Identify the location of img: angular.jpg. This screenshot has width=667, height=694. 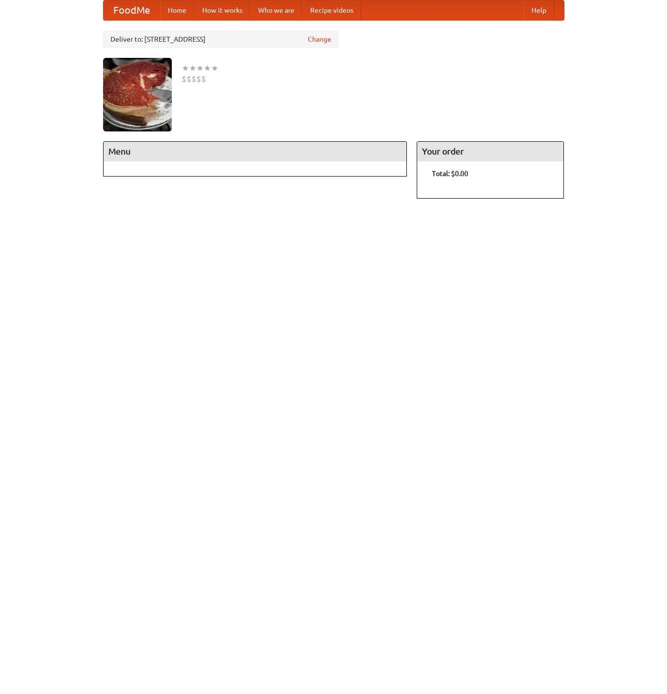
(137, 95).